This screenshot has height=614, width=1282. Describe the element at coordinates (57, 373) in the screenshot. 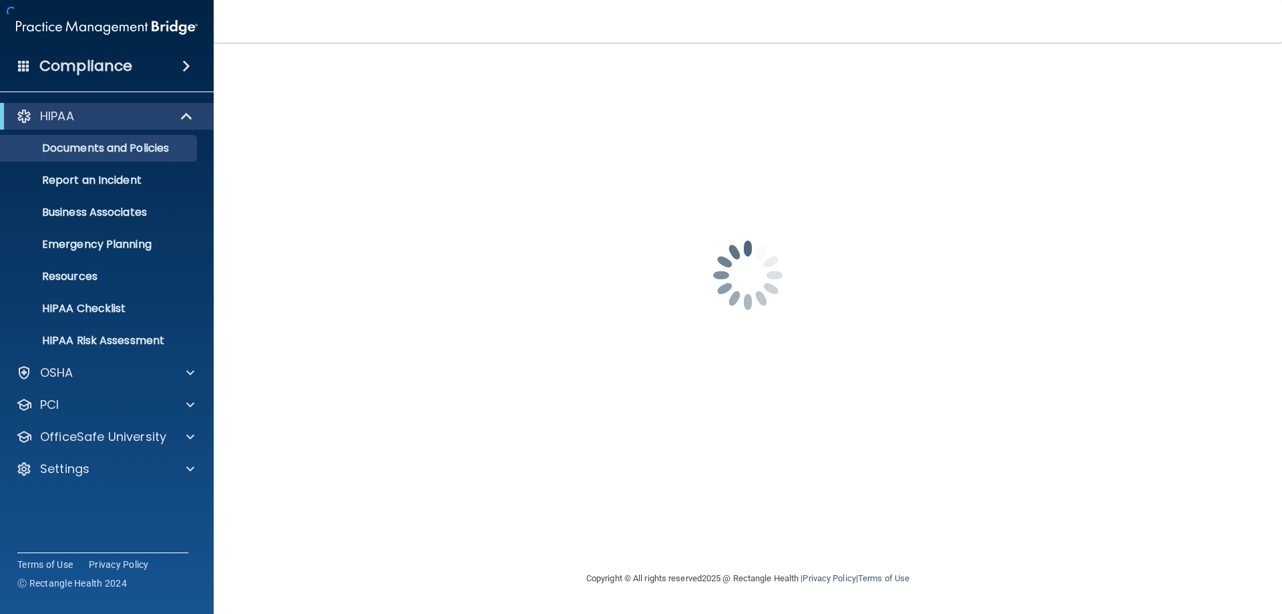

I see `p: OSHA` at that location.